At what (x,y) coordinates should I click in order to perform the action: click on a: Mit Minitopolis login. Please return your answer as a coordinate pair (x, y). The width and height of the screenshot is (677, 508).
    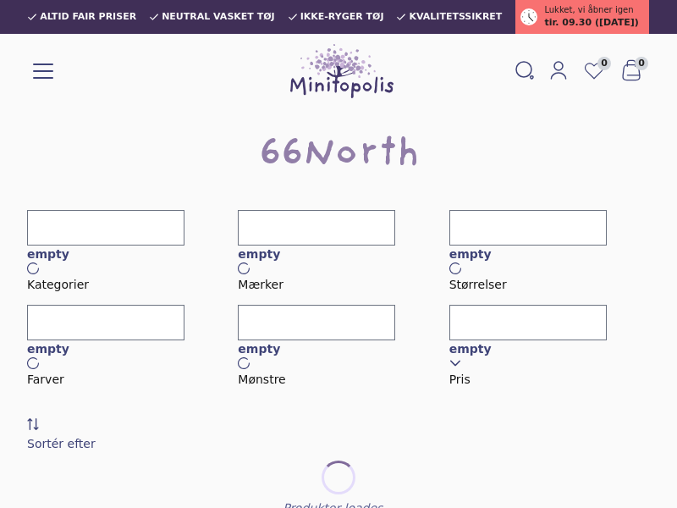
    Looking at the image, I should click on (559, 71).